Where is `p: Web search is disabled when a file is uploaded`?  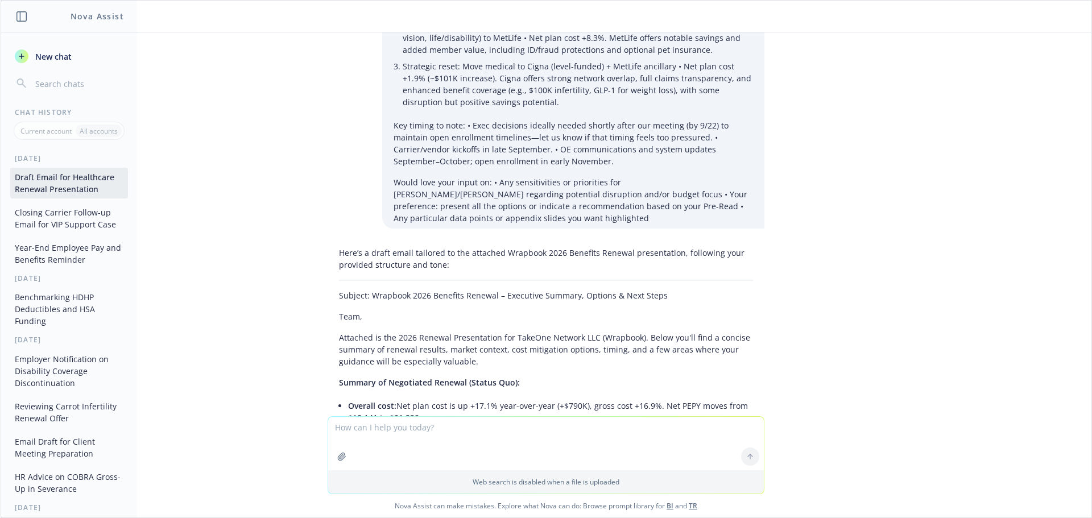 p: Web search is disabled when a file is uploaded is located at coordinates (546, 482).